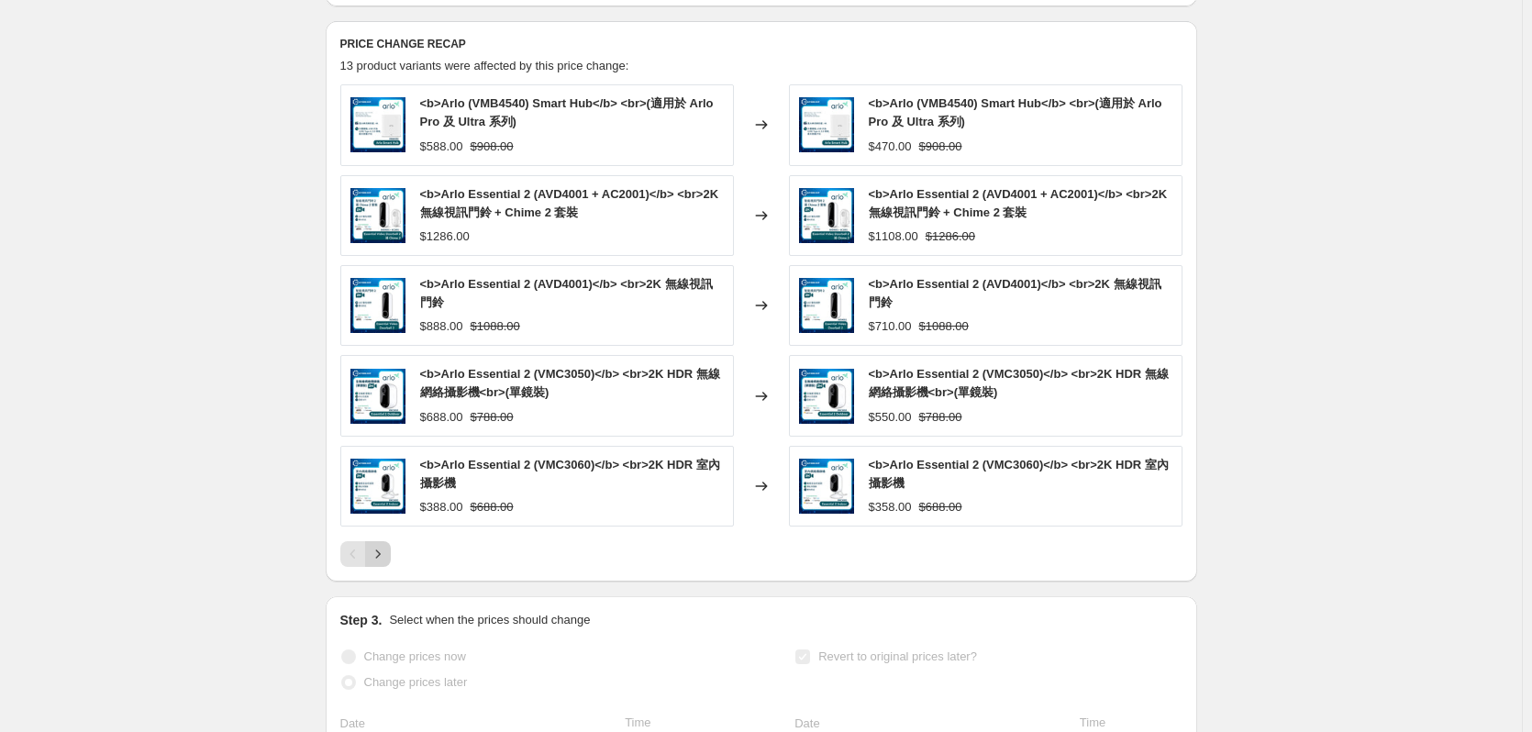  I want to click on button: Next, so click(378, 554).